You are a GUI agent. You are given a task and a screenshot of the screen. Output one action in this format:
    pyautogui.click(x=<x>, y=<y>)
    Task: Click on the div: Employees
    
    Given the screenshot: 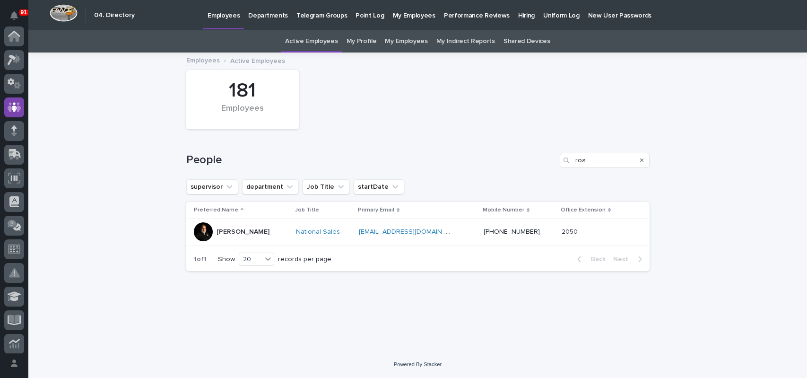 What is the action you would take?
    pyautogui.click(x=242, y=113)
    